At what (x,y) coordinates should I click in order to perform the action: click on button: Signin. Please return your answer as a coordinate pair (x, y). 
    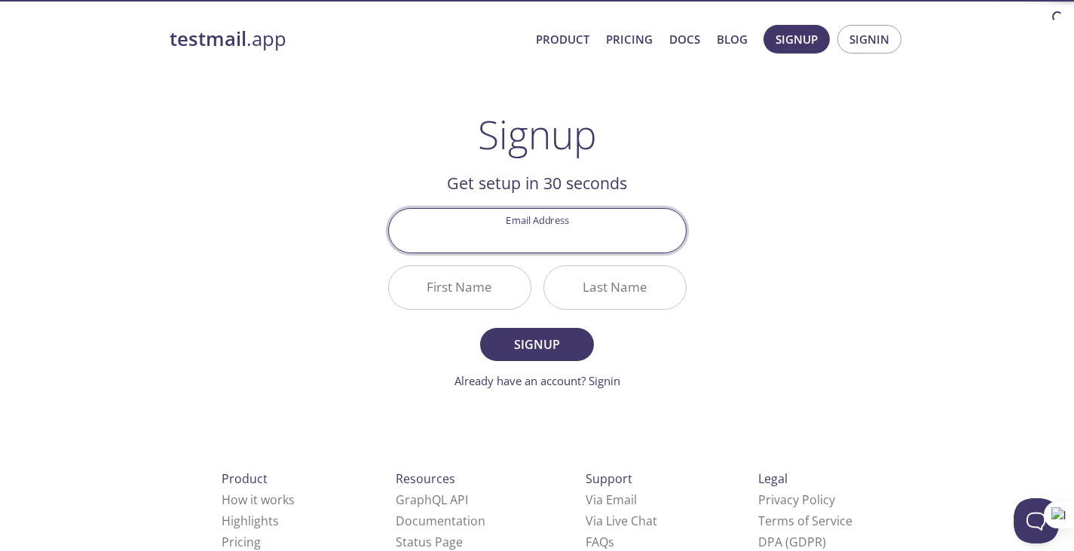
    Looking at the image, I should click on (869, 39).